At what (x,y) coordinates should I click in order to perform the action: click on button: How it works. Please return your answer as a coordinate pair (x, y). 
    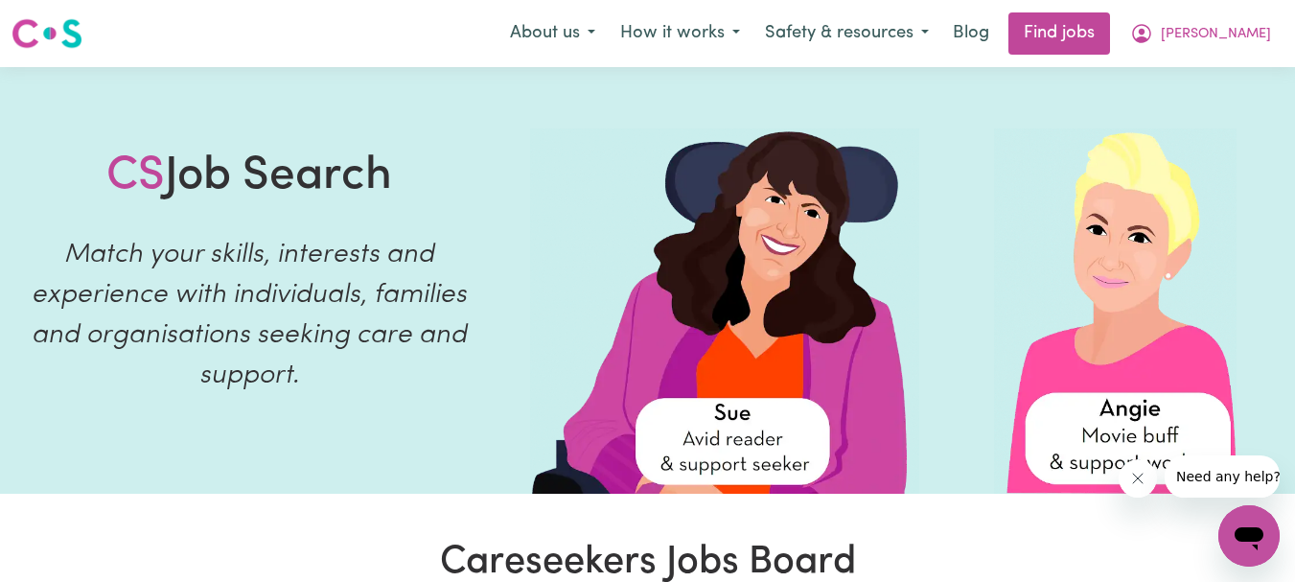
    Looking at the image, I should click on (680, 34).